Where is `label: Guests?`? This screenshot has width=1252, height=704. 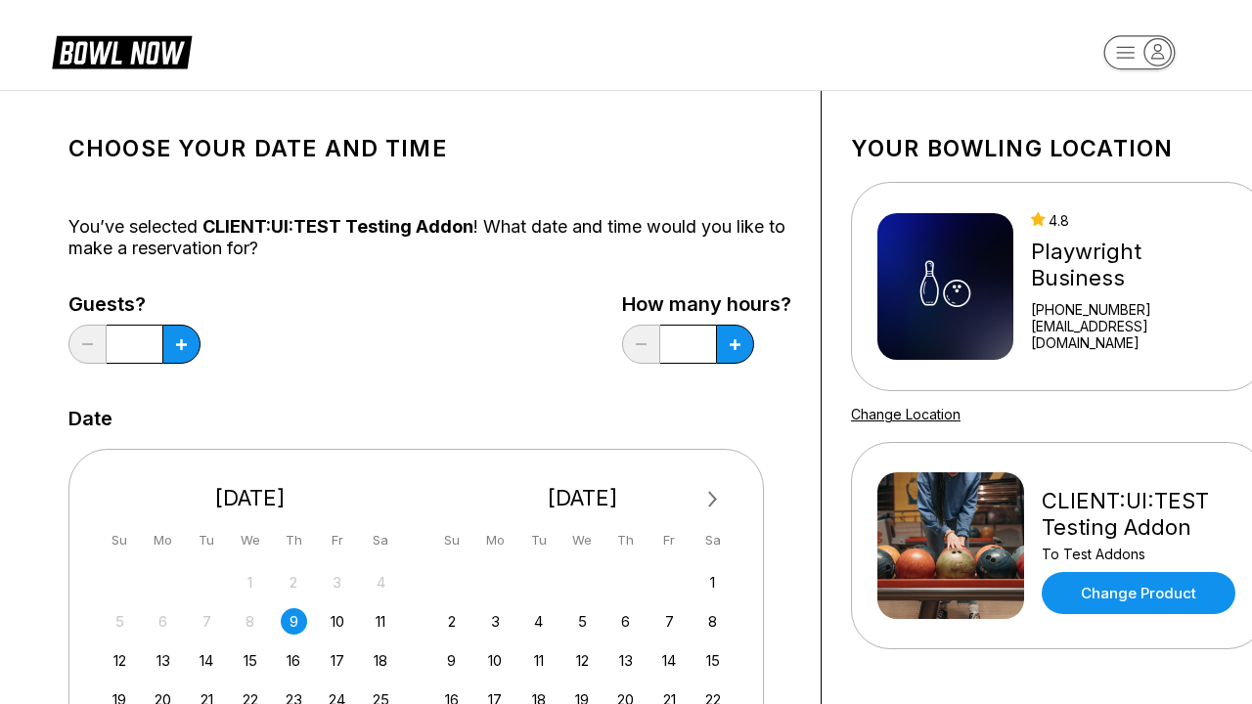
label: Guests? is located at coordinates (134, 304).